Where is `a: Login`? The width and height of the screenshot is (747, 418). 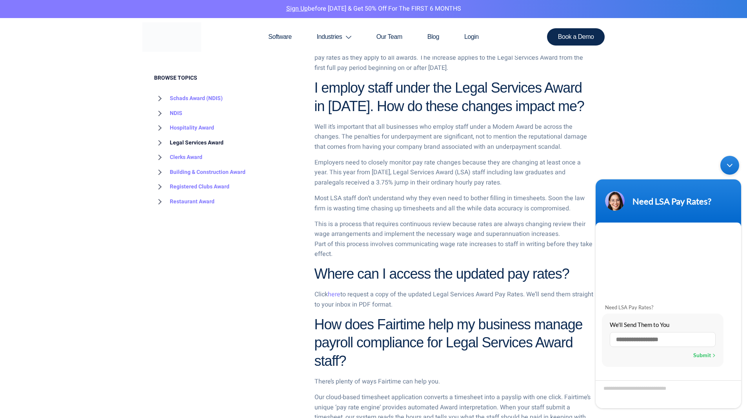 a: Login is located at coordinates (471, 37).